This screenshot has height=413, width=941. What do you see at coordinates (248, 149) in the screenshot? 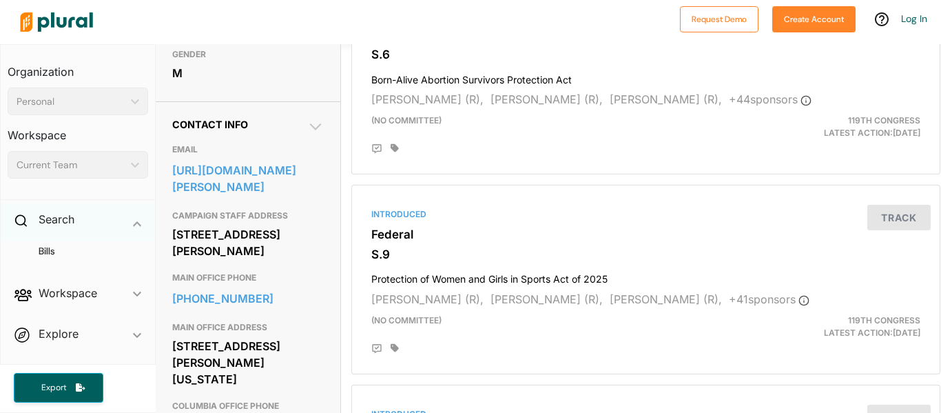
I see `h3: EMAIL` at bounding box center [248, 149].